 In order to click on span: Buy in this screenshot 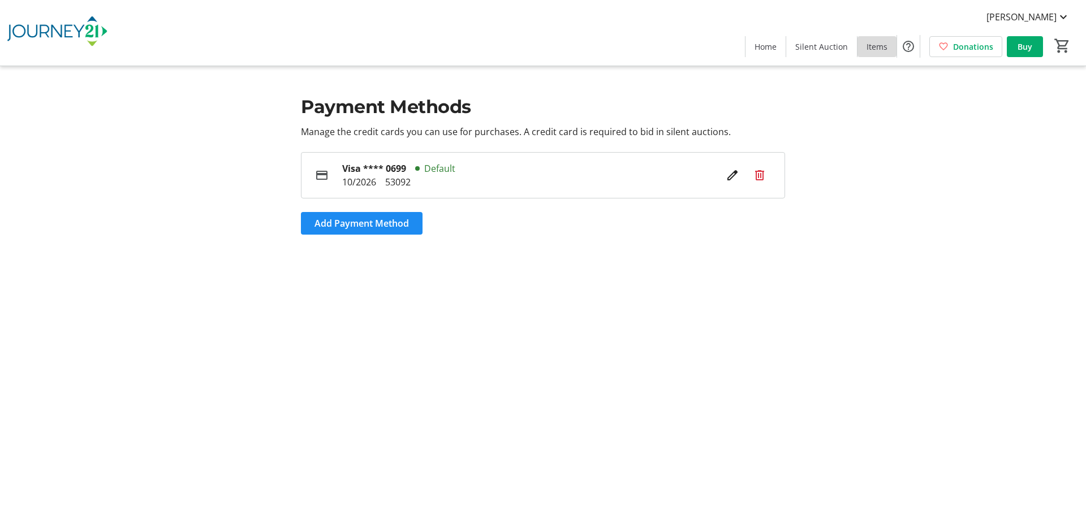, I will do `click(1025, 46)`.